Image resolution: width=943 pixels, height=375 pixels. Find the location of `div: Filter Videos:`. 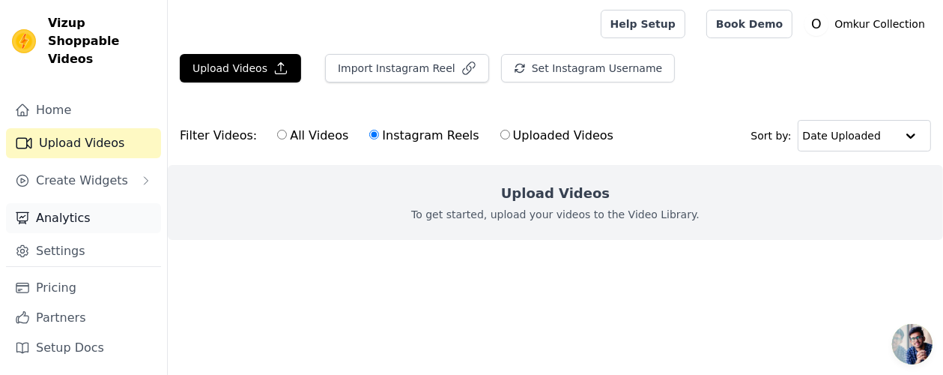

div: Filter Videos: is located at coordinates (401, 136).